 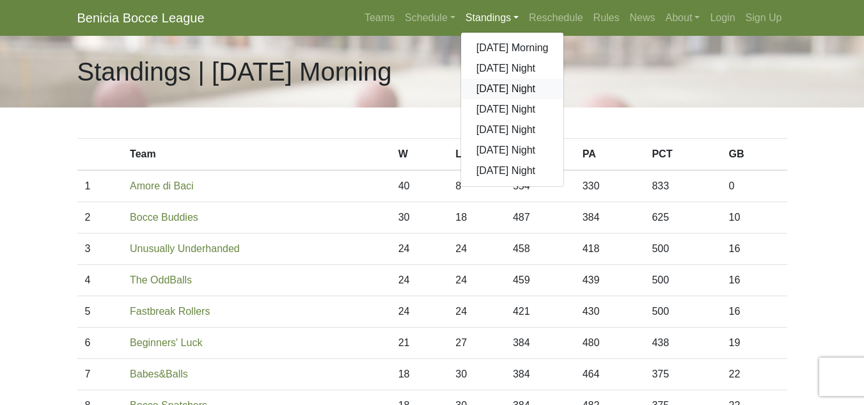 I want to click on td: 421, so click(x=540, y=311).